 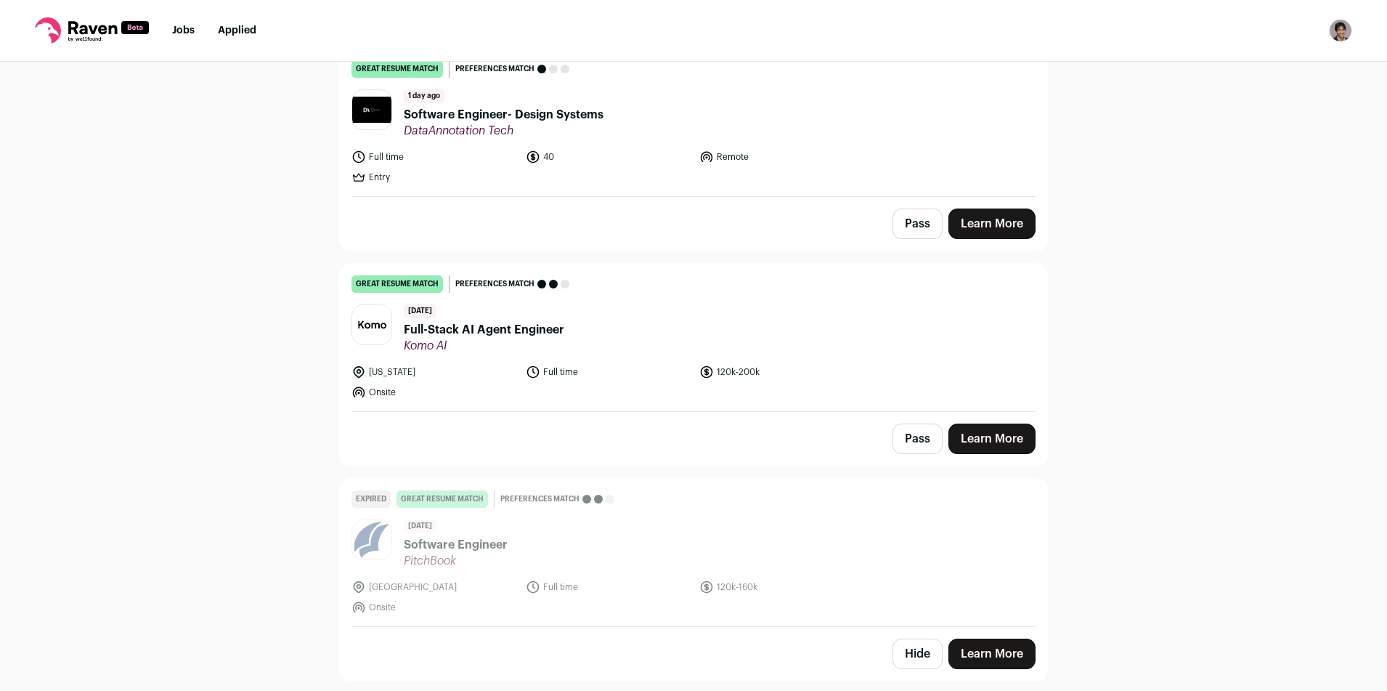 What do you see at coordinates (372, 110) in the screenshot?
I see `img: 2cdc1b7675000fd333eec602a5edcd7e64ba1f0686a42b09eef261a8637f1f7b.jpg` at bounding box center [372, 110].